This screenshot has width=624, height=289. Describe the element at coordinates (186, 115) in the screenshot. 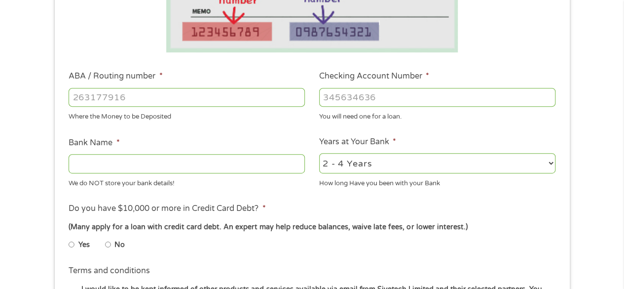

I see `div: Where the Money to be Deposited` at that location.